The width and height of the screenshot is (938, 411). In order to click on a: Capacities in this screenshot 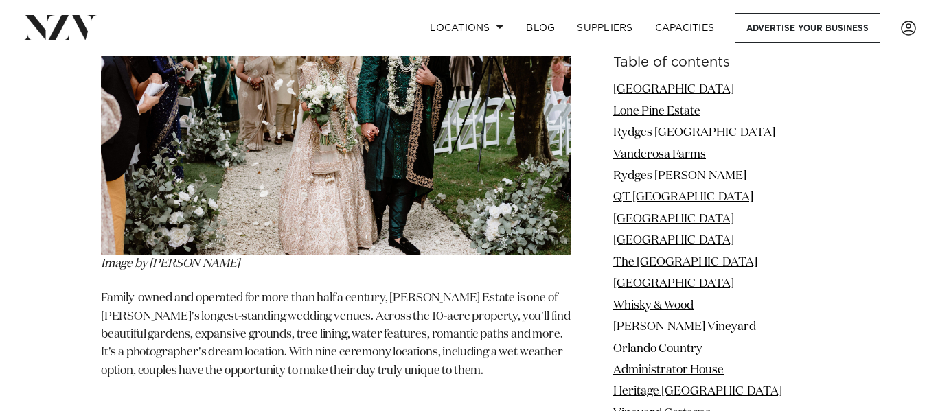, I will do `click(684, 27)`.